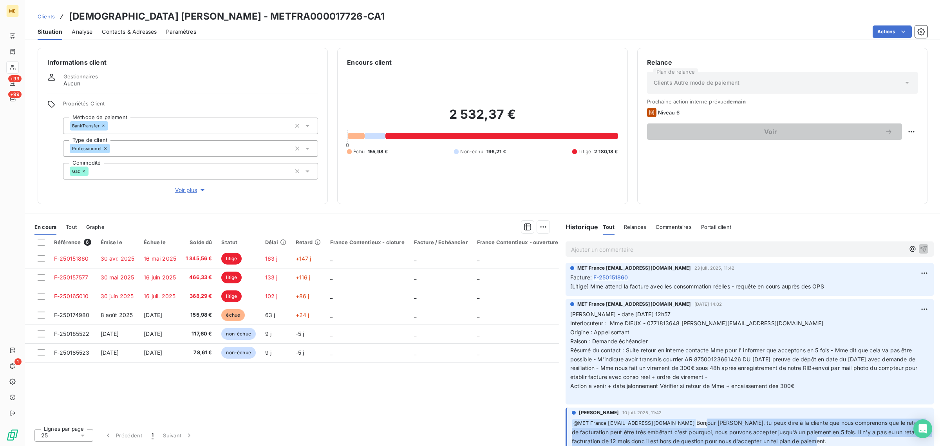  Describe the element at coordinates (782, 62) in the screenshot. I see `h6: Relance` at that location.